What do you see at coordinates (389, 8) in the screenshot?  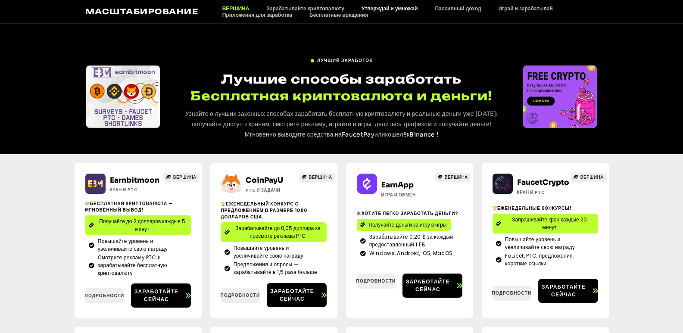 I see `a: Утверждай и умножай` at bounding box center [389, 8].